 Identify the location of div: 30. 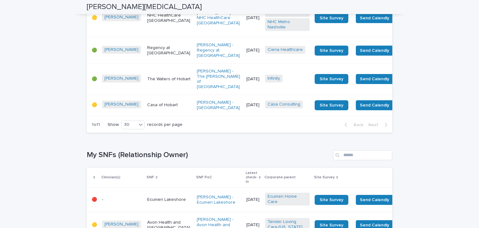
(129, 124).